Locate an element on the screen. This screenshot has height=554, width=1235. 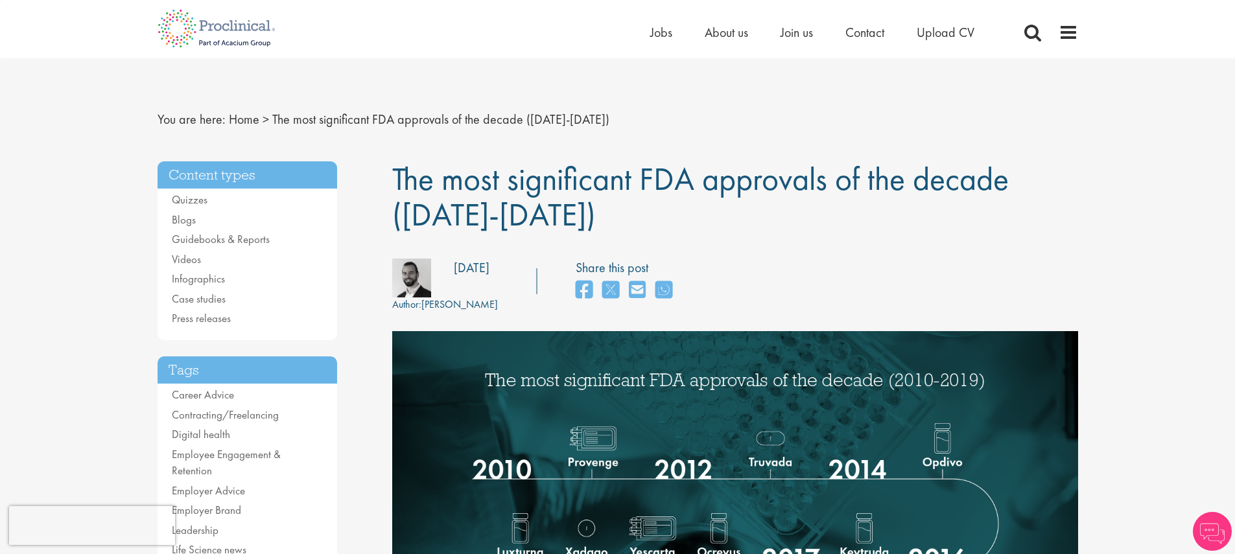
a: Case studies is located at coordinates (198, 299).